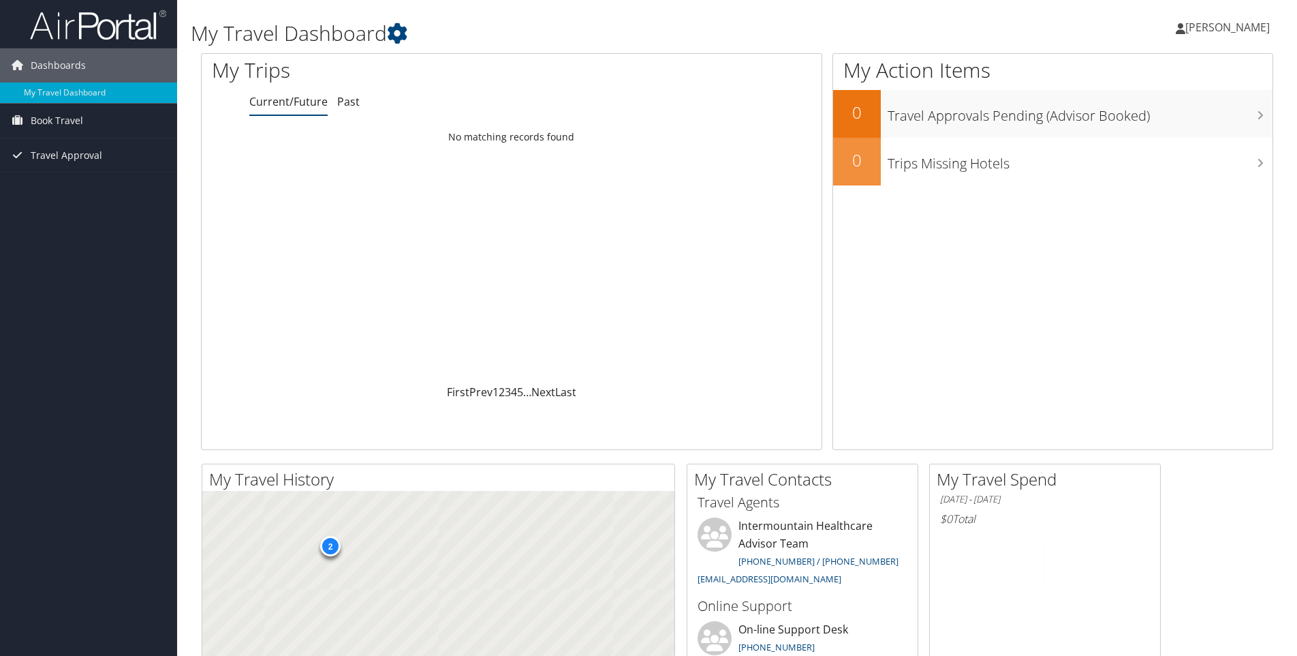  What do you see at coordinates (803, 606) in the screenshot?
I see `h3: Online Support` at bounding box center [803, 606].